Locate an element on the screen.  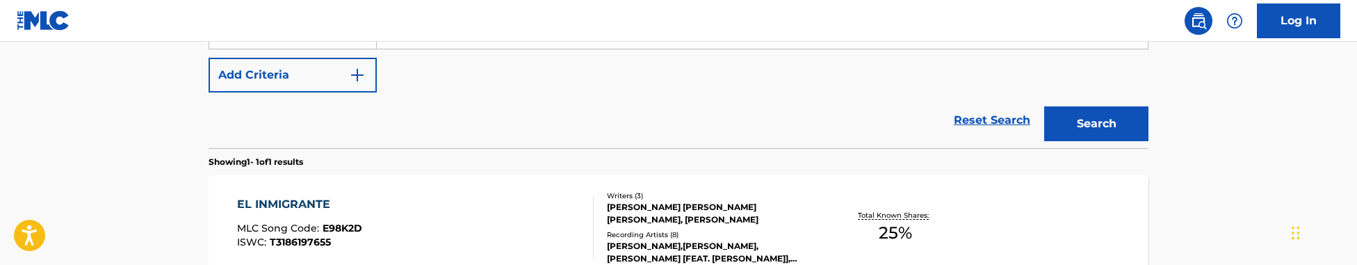
button: Add Criteria is located at coordinates (293, 75).